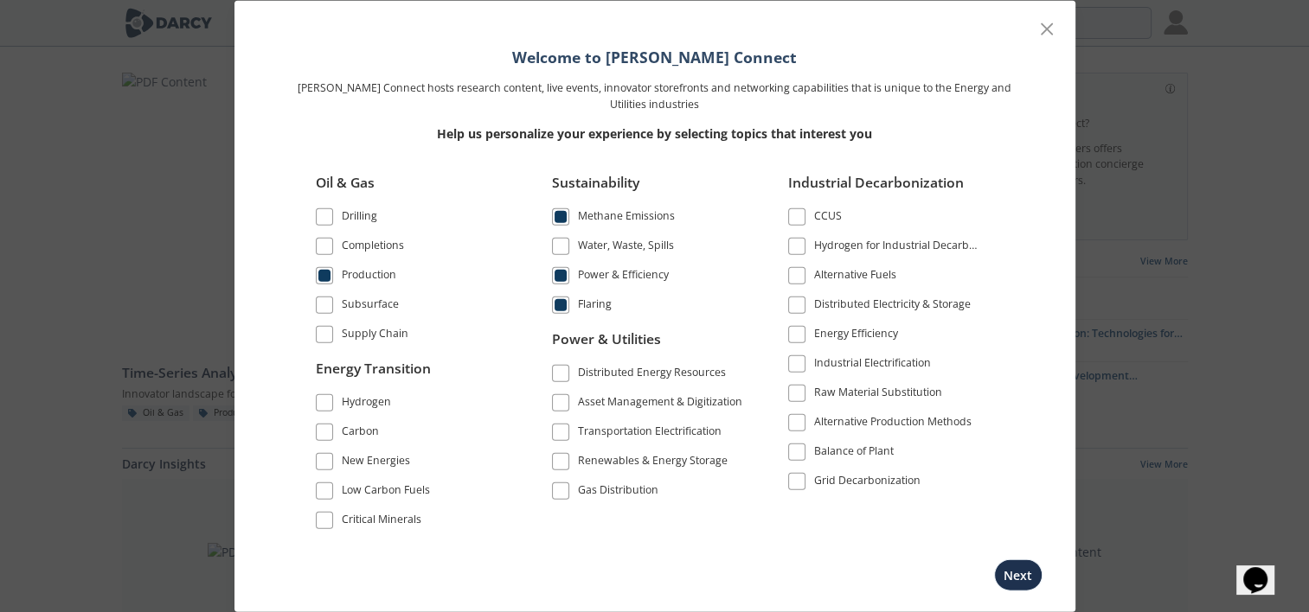 The height and width of the screenshot is (612, 1309). Describe the element at coordinates (872, 366) in the screenshot. I see `div: Industrial Electrification` at that location.